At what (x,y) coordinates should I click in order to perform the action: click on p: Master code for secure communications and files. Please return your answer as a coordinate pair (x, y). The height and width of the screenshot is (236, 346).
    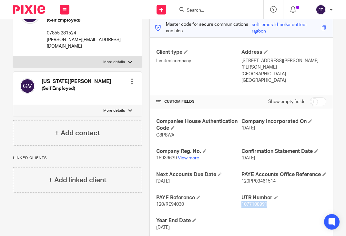
    Looking at the image, I should click on (203, 28).